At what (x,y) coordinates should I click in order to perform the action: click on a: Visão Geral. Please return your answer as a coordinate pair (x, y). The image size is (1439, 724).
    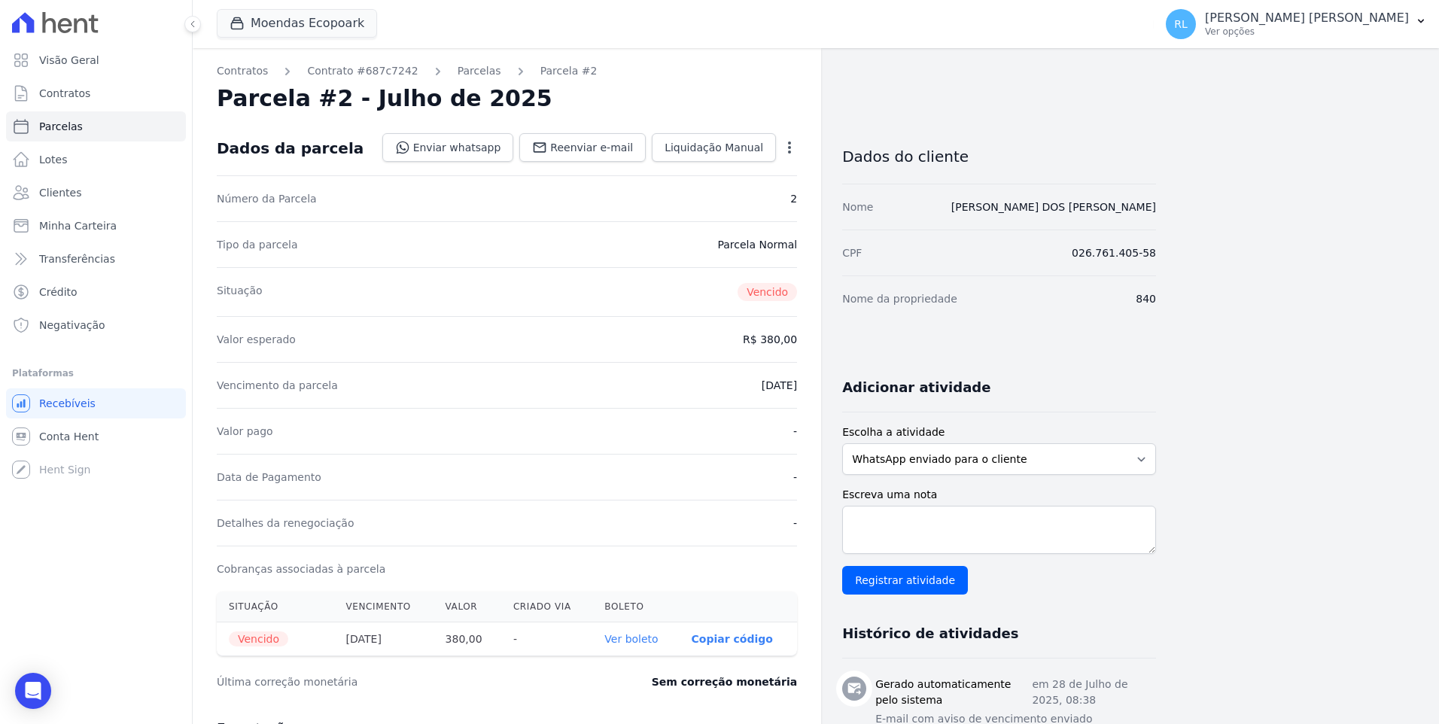
    Looking at the image, I should click on (96, 60).